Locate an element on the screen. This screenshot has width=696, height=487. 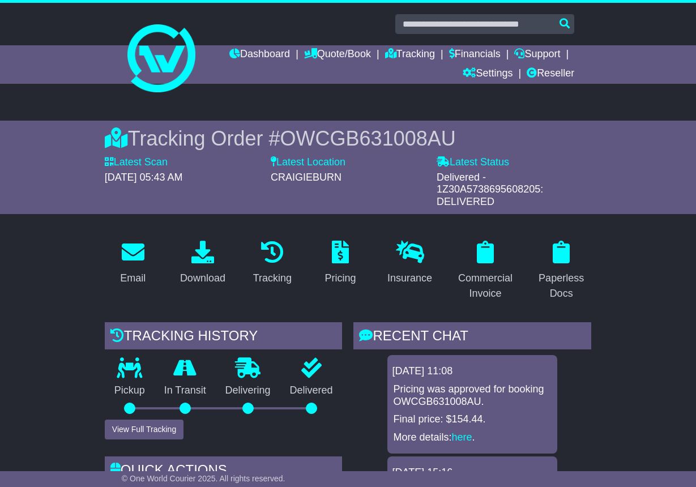
label: Latest Location is located at coordinates (308, 163).